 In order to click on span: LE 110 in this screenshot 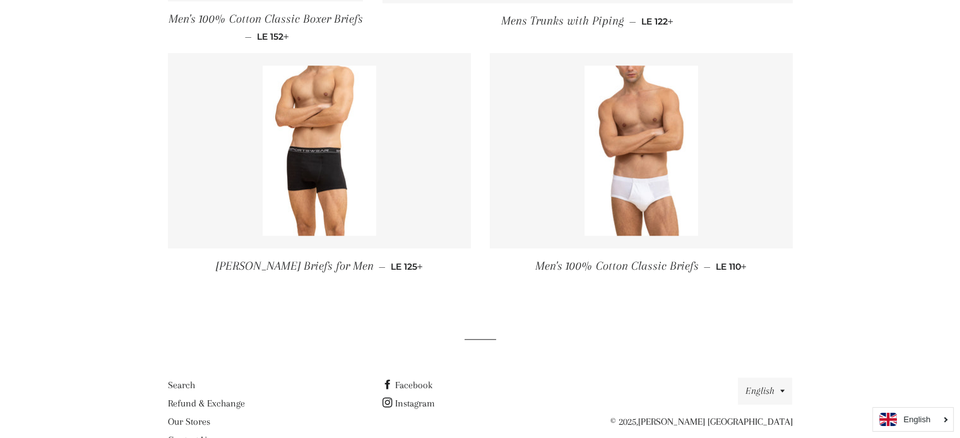, I will do `click(731, 267)`.